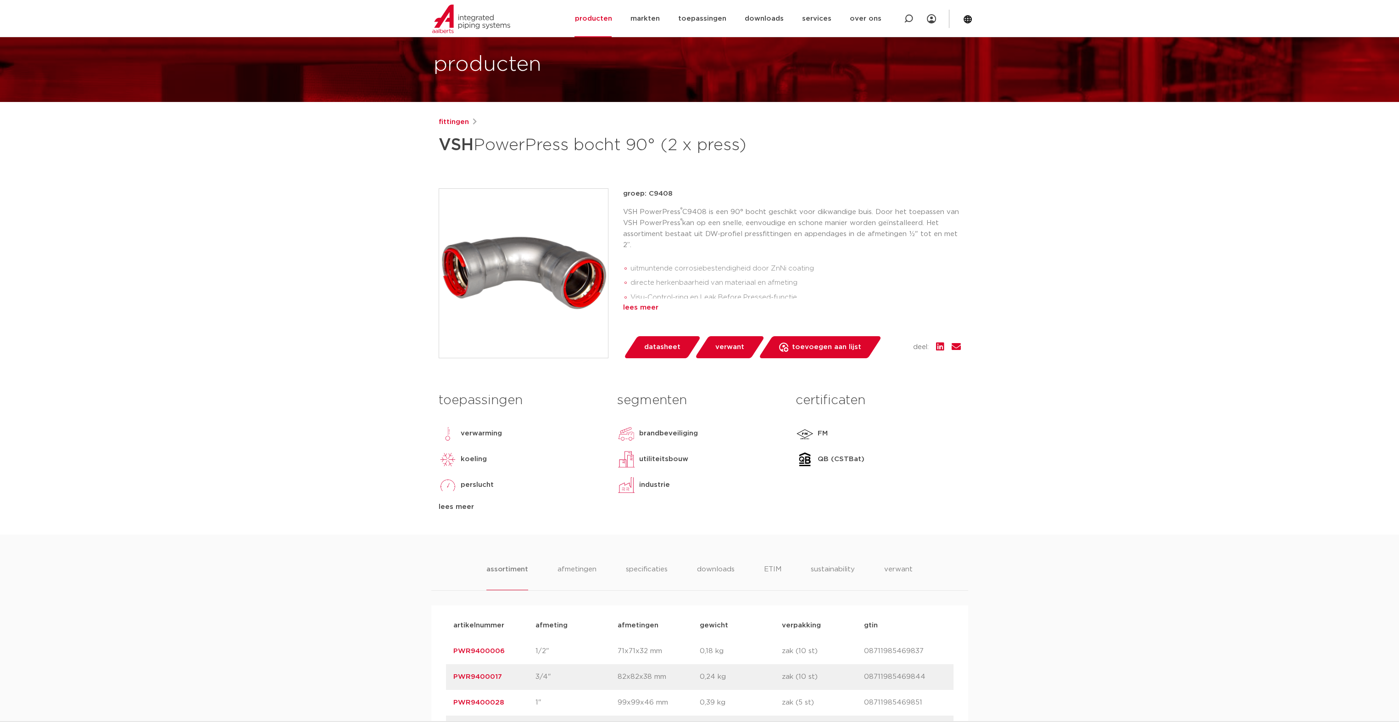 This screenshot has width=1399, height=722. What do you see at coordinates (796, 283) in the screenshot?
I see `li: directe herkenbaarheid van materiaal en afmeting` at bounding box center [796, 283].